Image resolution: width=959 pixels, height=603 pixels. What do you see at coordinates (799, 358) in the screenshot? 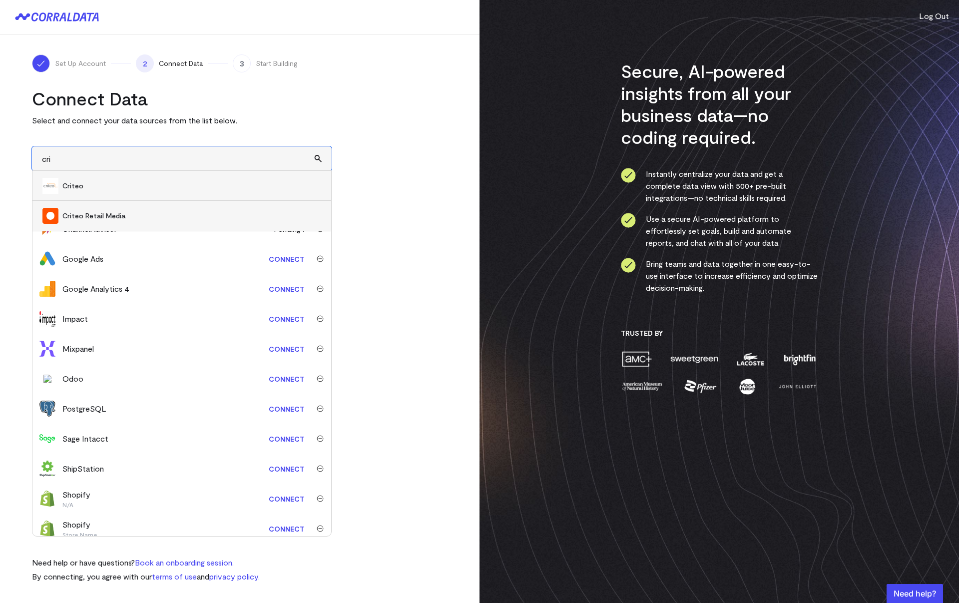
I see `img: brightfin-a251e171.png` at bounding box center [799, 358].